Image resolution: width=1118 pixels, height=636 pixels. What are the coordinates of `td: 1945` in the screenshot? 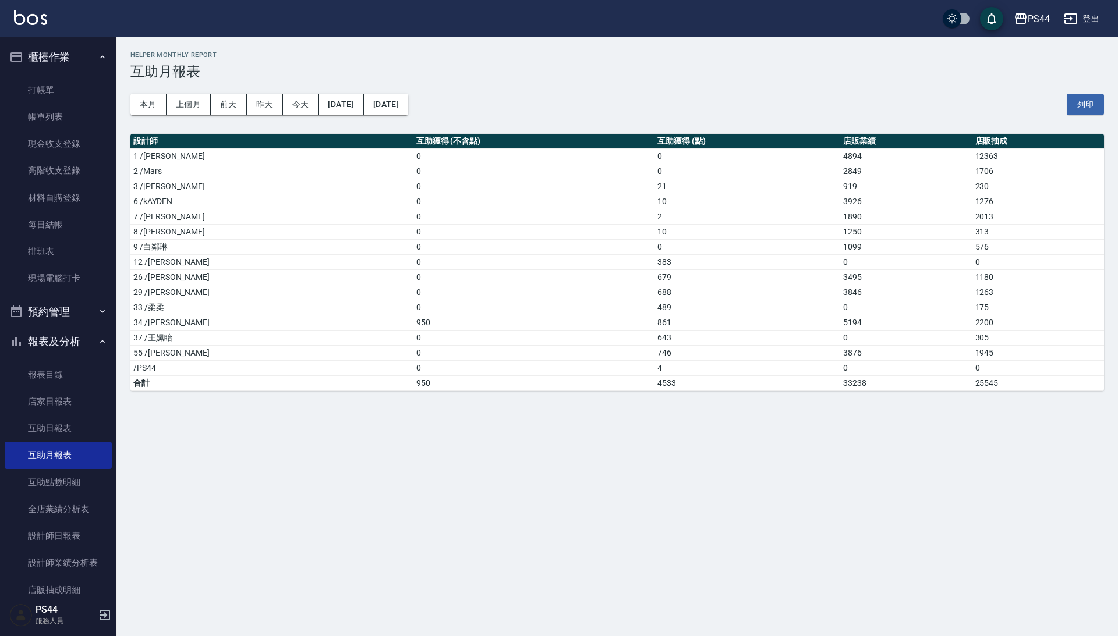 It's located at (1038, 353).